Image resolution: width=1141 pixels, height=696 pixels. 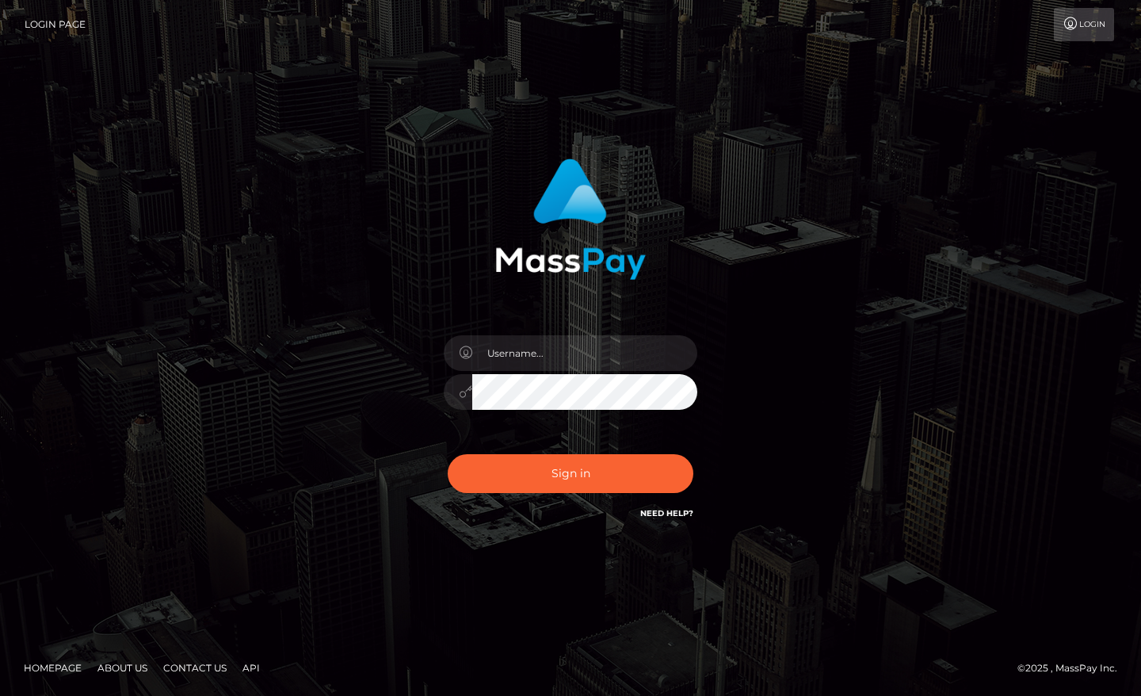 What do you see at coordinates (571, 219) in the screenshot?
I see `img: MassPay Login` at bounding box center [571, 219].